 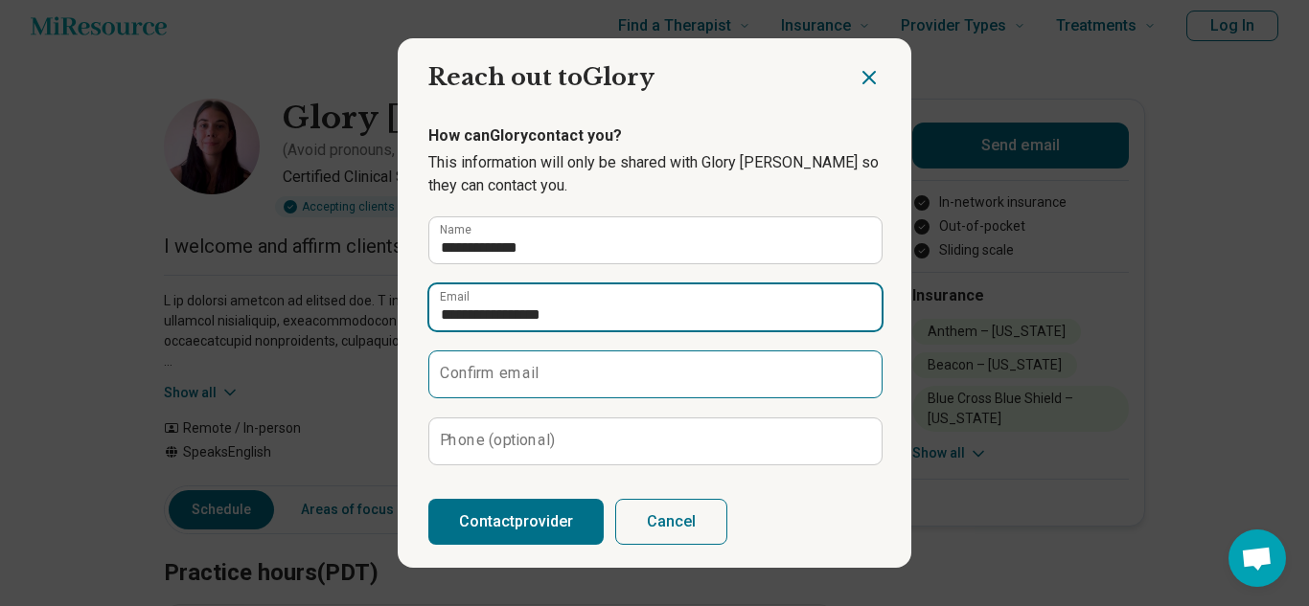 I want to click on label: Phone (optional), so click(x=497, y=441).